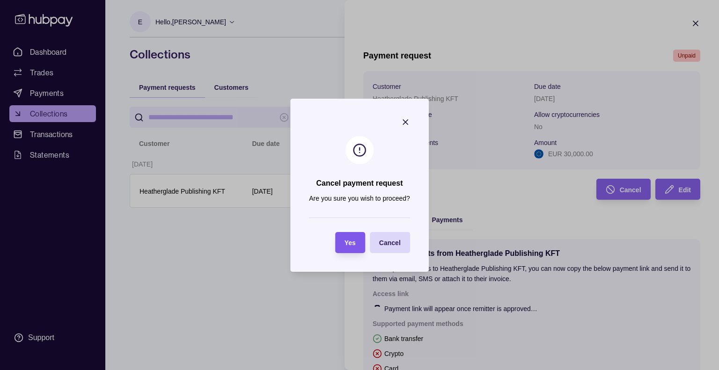 The height and width of the screenshot is (370, 719). Describe the element at coordinates (359, 183) in the screenshot. I see `h2: Cancel payment request` at that location.